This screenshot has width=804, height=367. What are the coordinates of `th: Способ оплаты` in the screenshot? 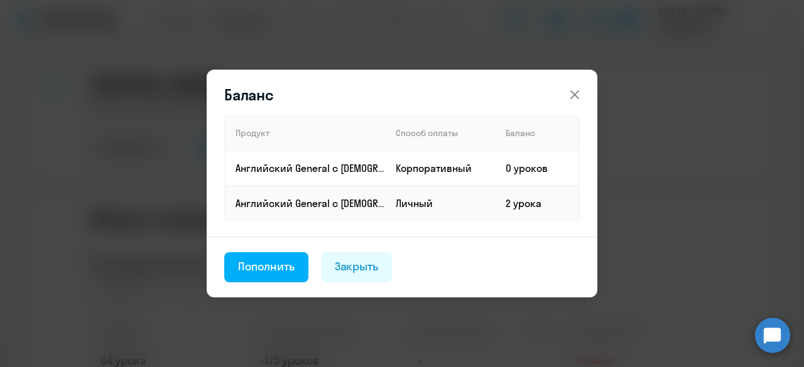 It's located at (440, 133).